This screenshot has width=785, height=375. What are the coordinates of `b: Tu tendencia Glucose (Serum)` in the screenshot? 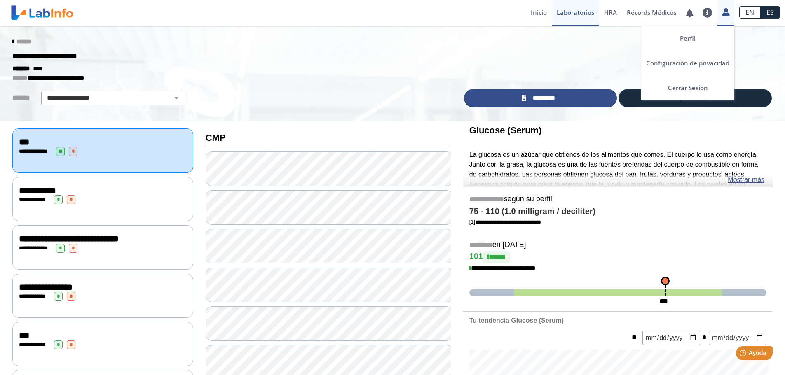 It's located at (516, 321).